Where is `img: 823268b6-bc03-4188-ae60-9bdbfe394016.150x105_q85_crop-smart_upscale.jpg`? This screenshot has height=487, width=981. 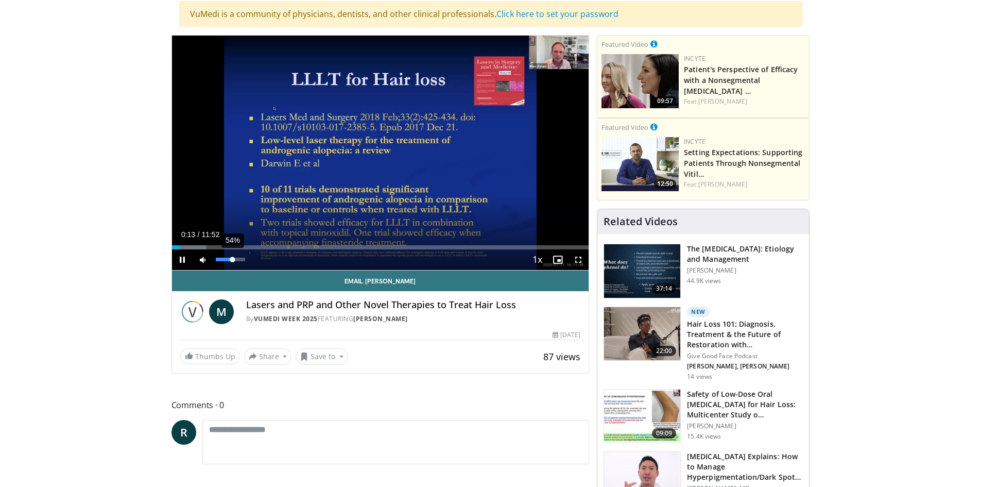
img: 823268b6-bc03-4188-ae60-9bdbfe394016.150x105_q85_crop-smart_upscale.jpg is located at coordinates (642, 334).